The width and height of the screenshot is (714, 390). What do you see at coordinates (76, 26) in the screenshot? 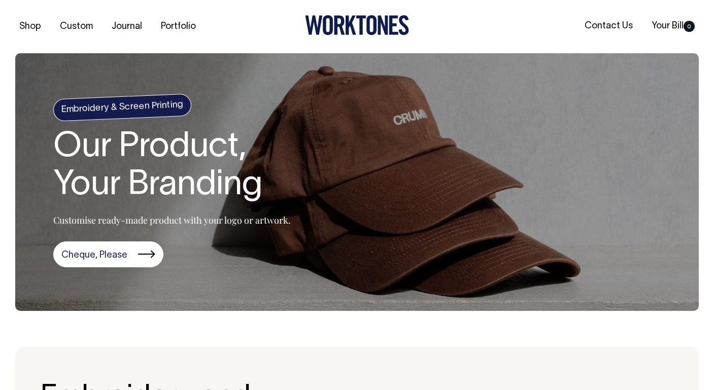
I see `a: Custom` at bounding box center [76, 26].